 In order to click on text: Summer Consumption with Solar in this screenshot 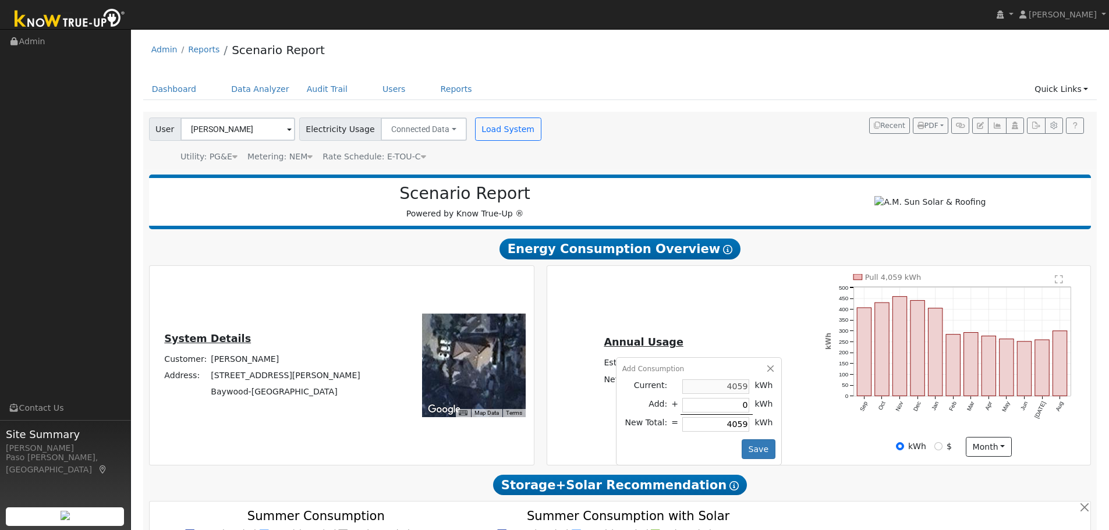, I will do `click(628, 516)`.